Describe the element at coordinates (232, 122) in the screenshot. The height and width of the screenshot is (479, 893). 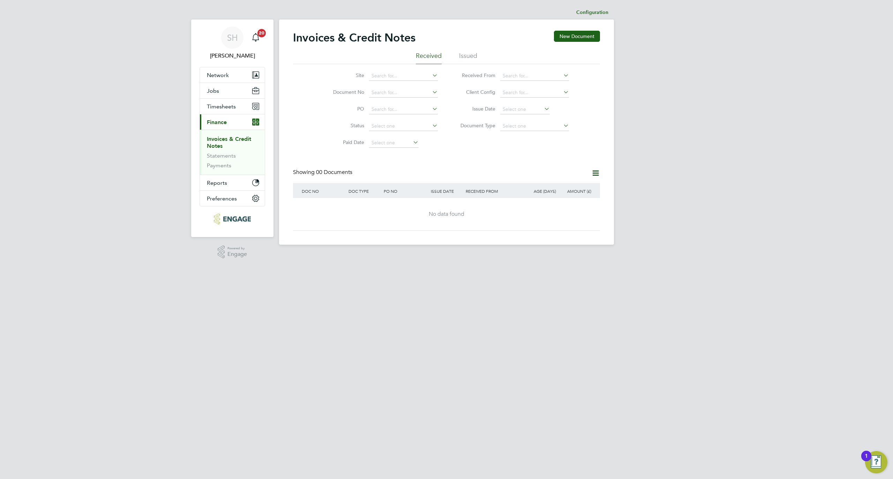
I see `button: Finance` at that location.